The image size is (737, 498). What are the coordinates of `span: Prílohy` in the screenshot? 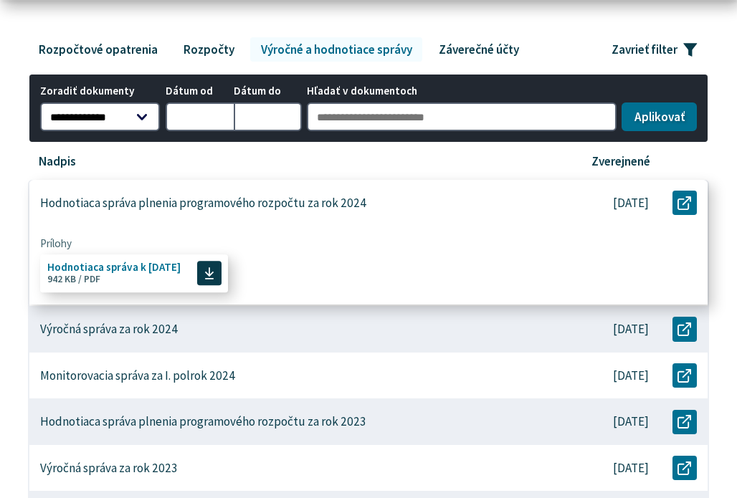 It's located at (369, 244).